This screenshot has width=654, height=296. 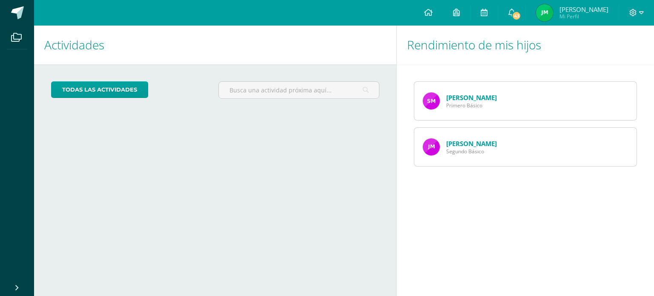 I want to click on h1: Actividades, so click(x=215, y=45).